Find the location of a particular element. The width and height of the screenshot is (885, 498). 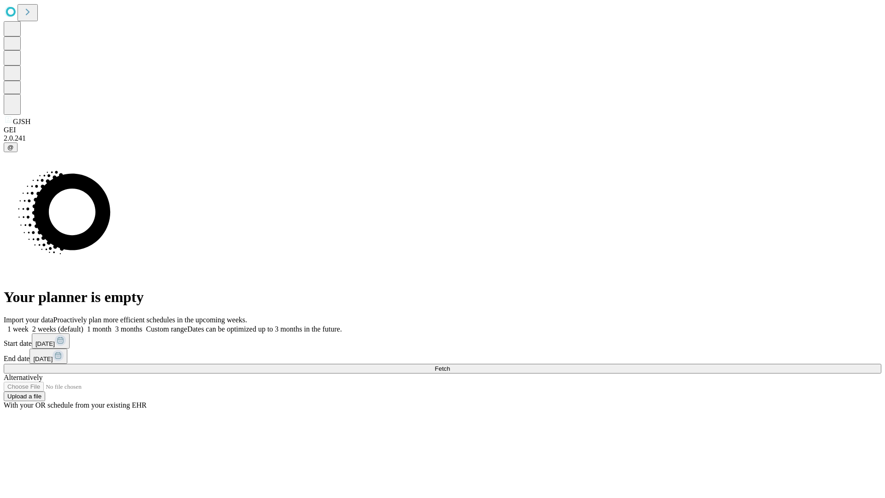

div: Start date is located at coordinates (442, 341).